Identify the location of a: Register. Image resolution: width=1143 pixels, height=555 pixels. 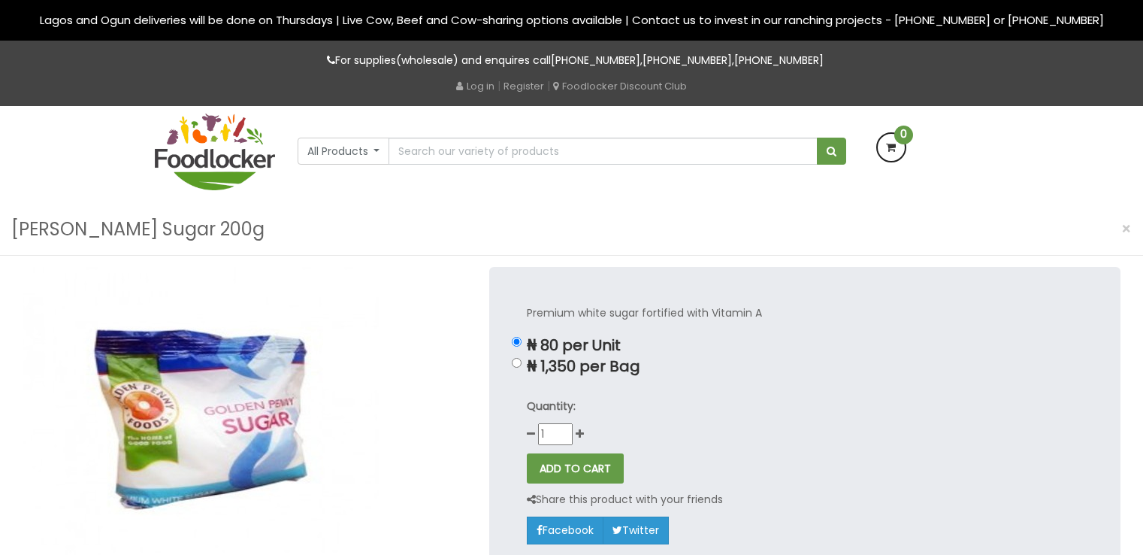
(524, 86).